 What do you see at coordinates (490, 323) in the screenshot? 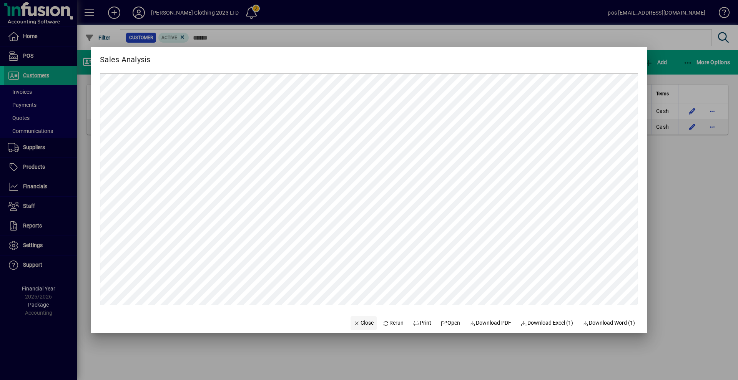
I see `span: Download PDF` at bounding box center [490, 323].